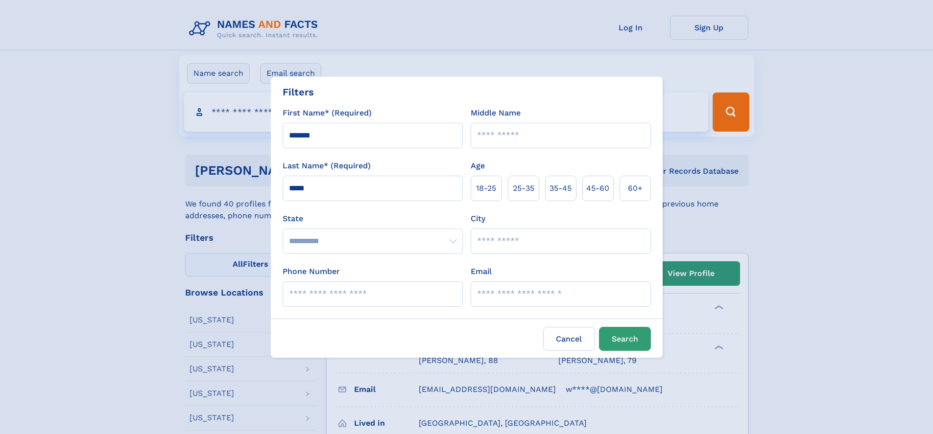  What do you see at coordinates (496, 113) in the screenshot?
I see `label: Middle Name` at bounding box center [496, 113].